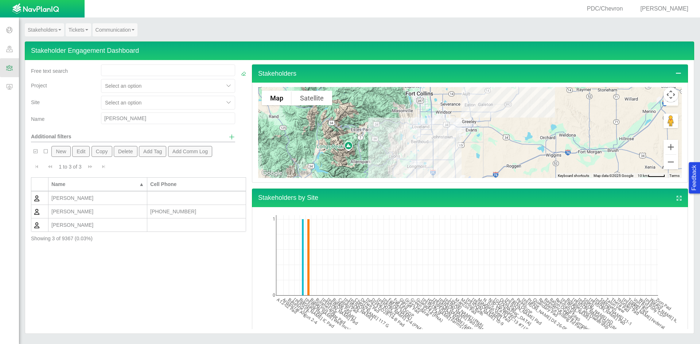  What do you see at coordinates (39, 86) in the screenshot?
I see `span: Project` at bounding box center [39, 86].